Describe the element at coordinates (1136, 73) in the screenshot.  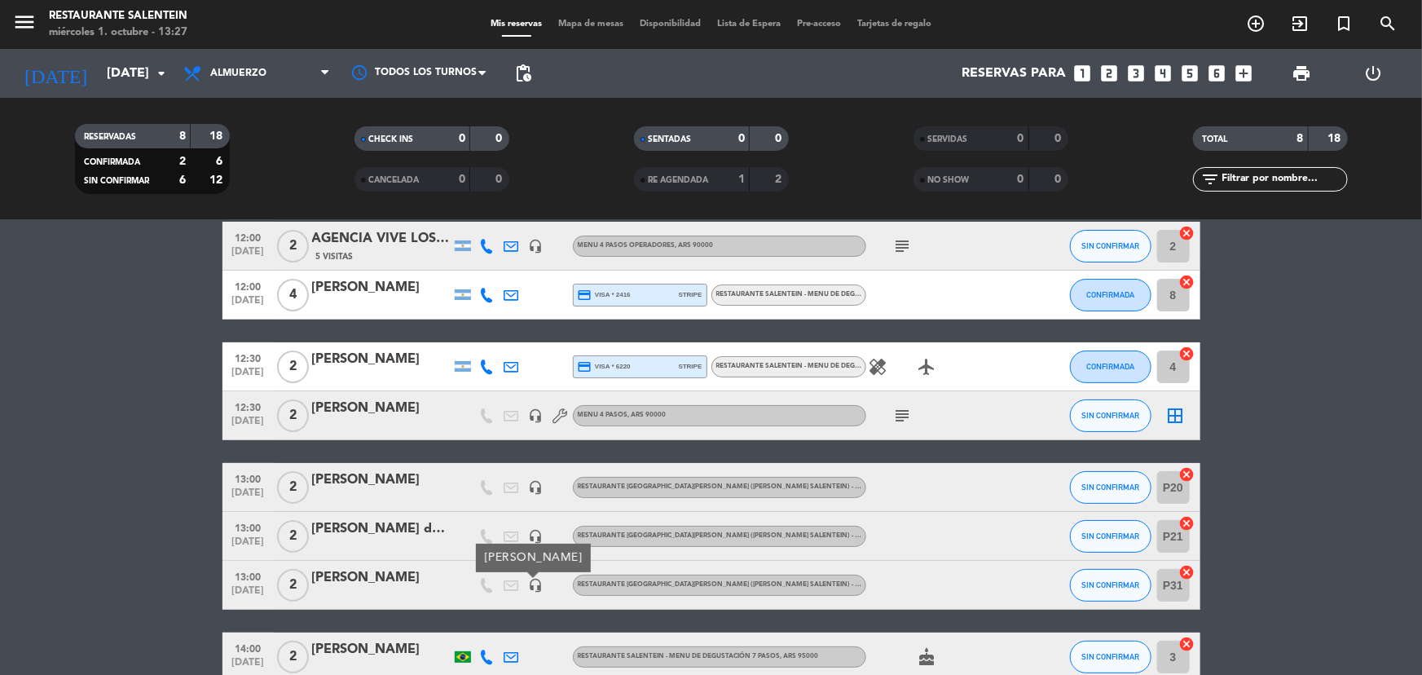
I see `i: looks_3` at that location.